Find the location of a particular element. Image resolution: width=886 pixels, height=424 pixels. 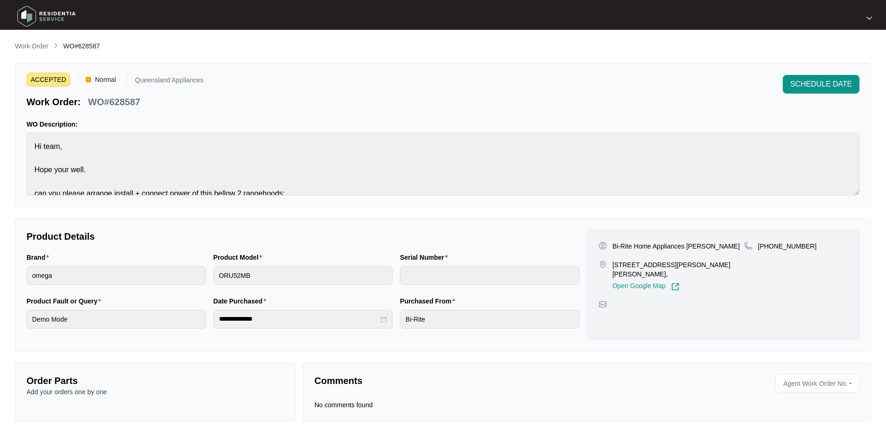

button: SCHEDULE DATE is located at coordinates (821, 84).